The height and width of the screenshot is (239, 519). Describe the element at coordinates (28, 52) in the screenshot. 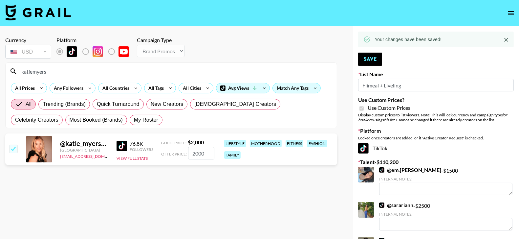

I see `div: USD` at that location.